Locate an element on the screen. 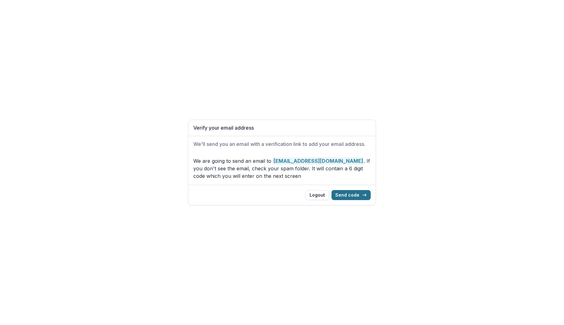 Image resolution: width=564 pixels, height=325 pixels. h2: We'll send you an email with a verification link to add your email address. is located at coordinates (282, 144).